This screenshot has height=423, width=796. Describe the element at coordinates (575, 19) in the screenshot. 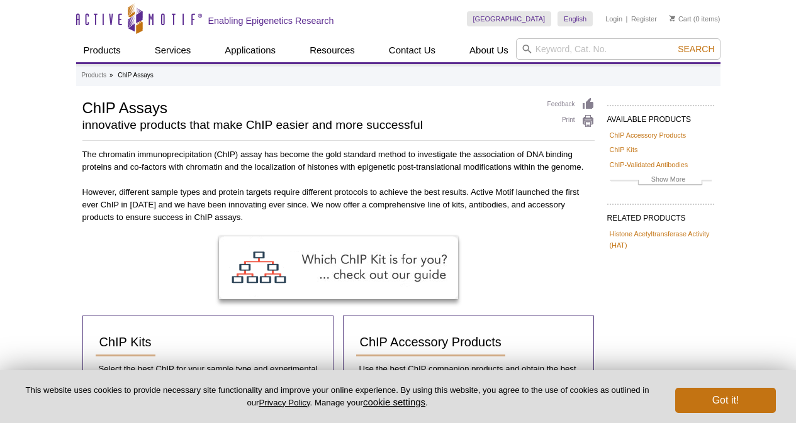

I see `a: English` at that location.